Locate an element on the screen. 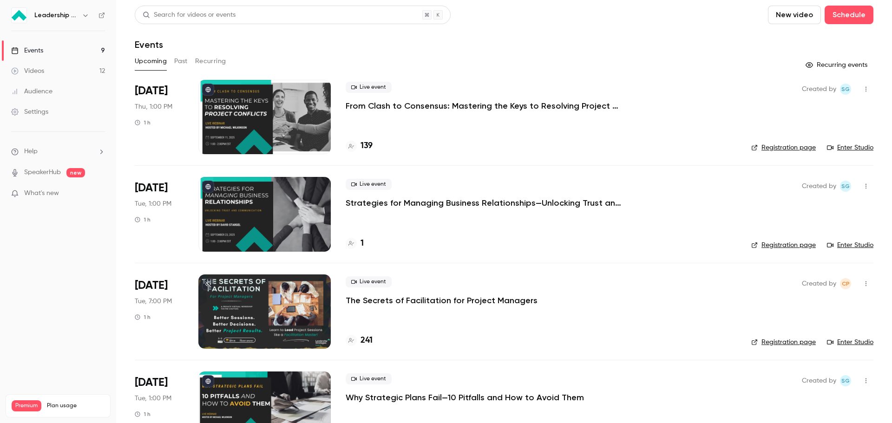 This screenshot has width=892, height=423. button: Recurring events is located at coordinates (837, 65).